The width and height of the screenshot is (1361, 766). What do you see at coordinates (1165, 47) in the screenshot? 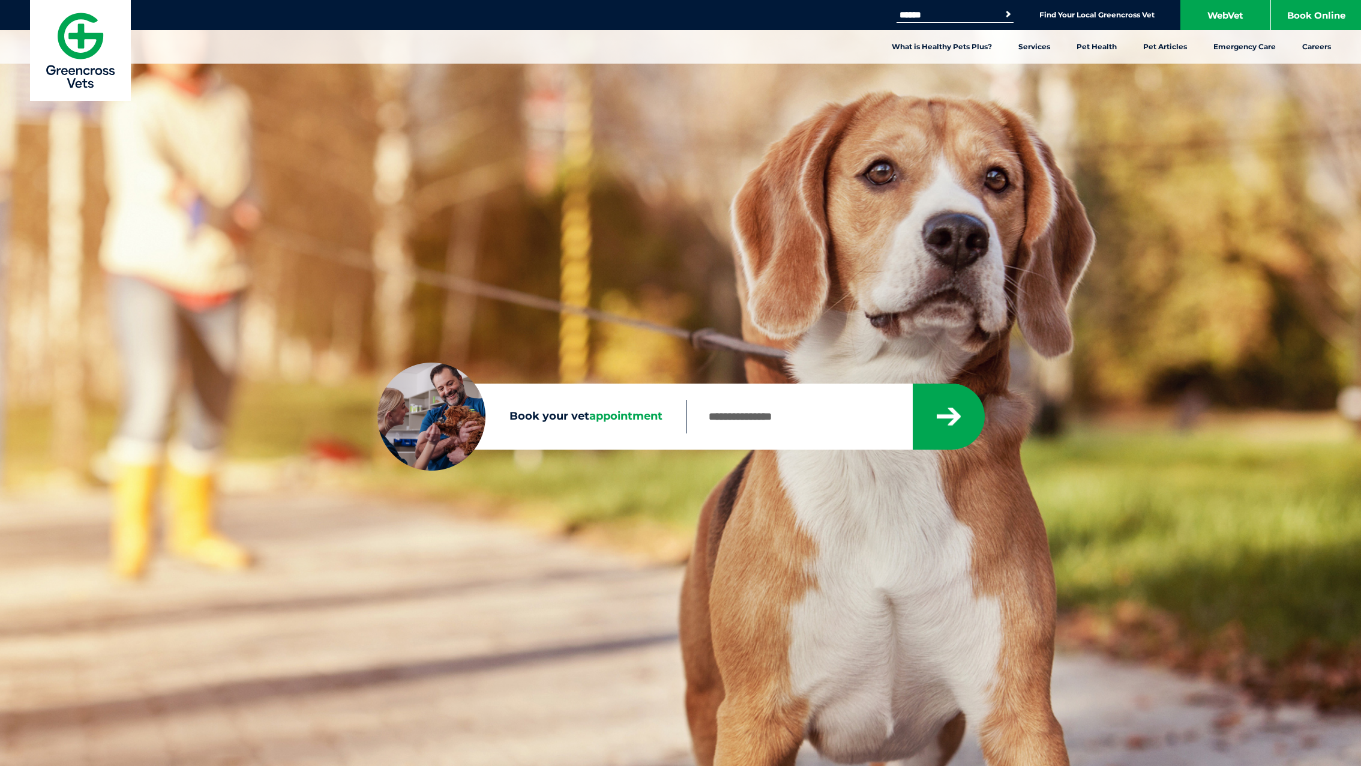
I see `a: Pet Articles` at bounding box center [1165, 47].